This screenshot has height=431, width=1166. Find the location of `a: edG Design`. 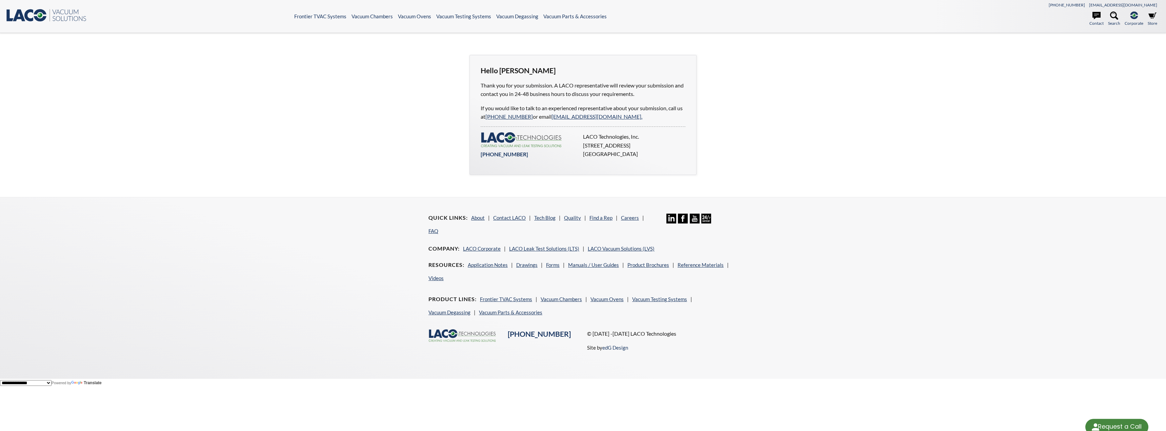

a: edG Design is located at coordinates (615, 347).